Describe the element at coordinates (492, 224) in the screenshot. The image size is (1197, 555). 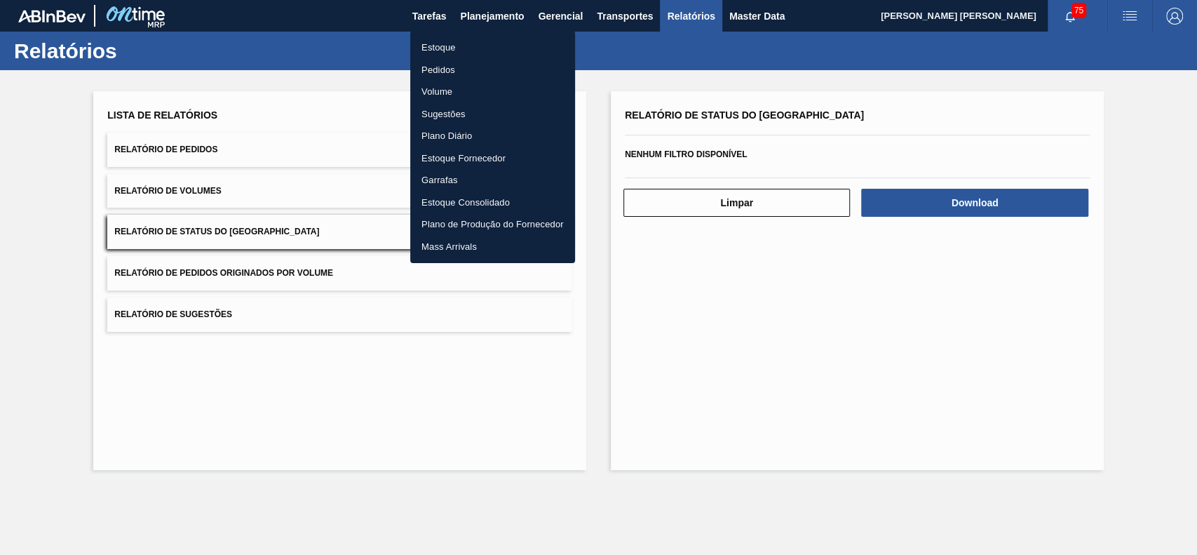
I see `a: Plano de Produção do Fornecedor` at that location.